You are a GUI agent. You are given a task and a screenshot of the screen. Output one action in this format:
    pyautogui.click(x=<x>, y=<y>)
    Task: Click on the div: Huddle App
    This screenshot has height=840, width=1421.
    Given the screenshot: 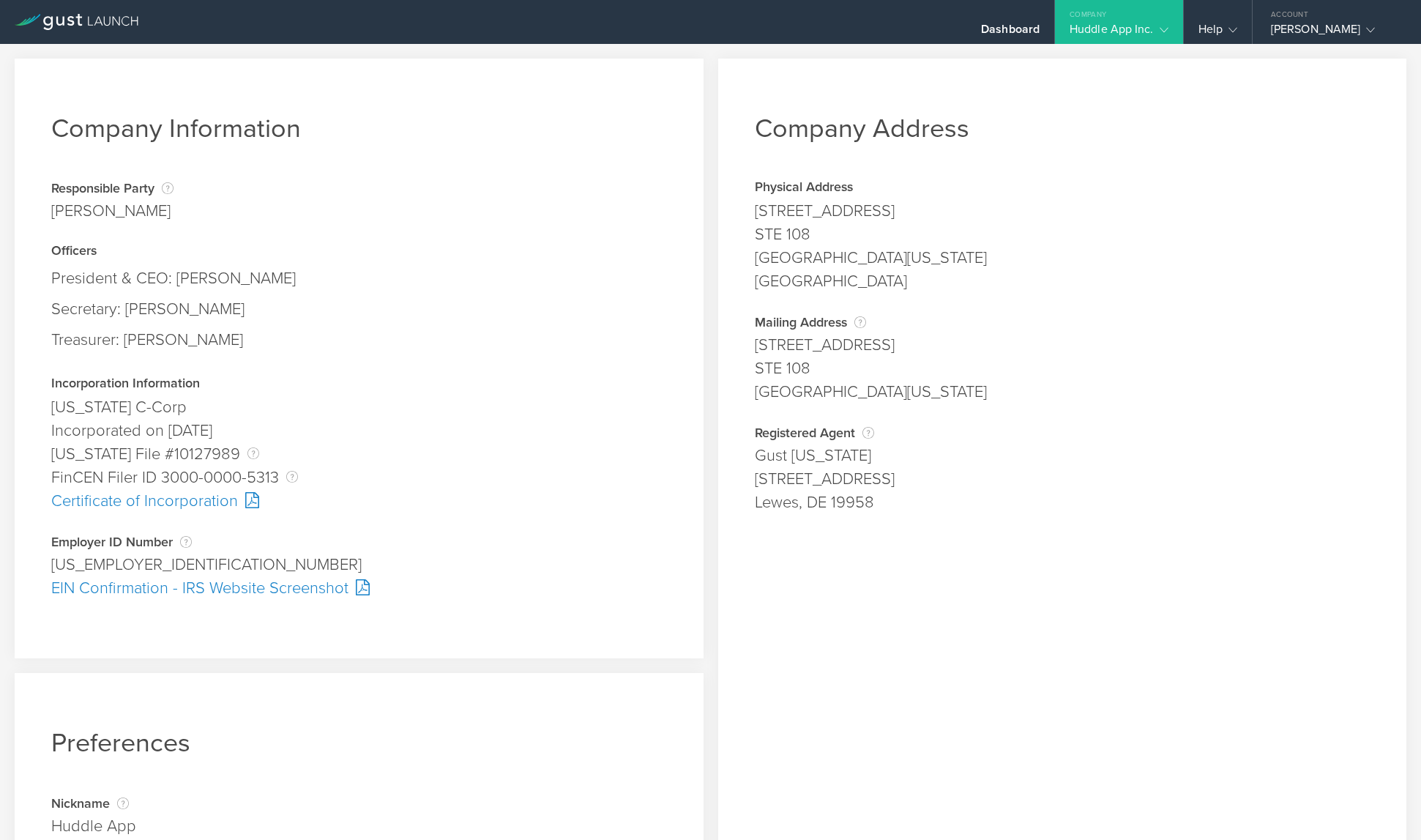 What is the action you would take?
    pyautogui.click(x=359, y=826)
    